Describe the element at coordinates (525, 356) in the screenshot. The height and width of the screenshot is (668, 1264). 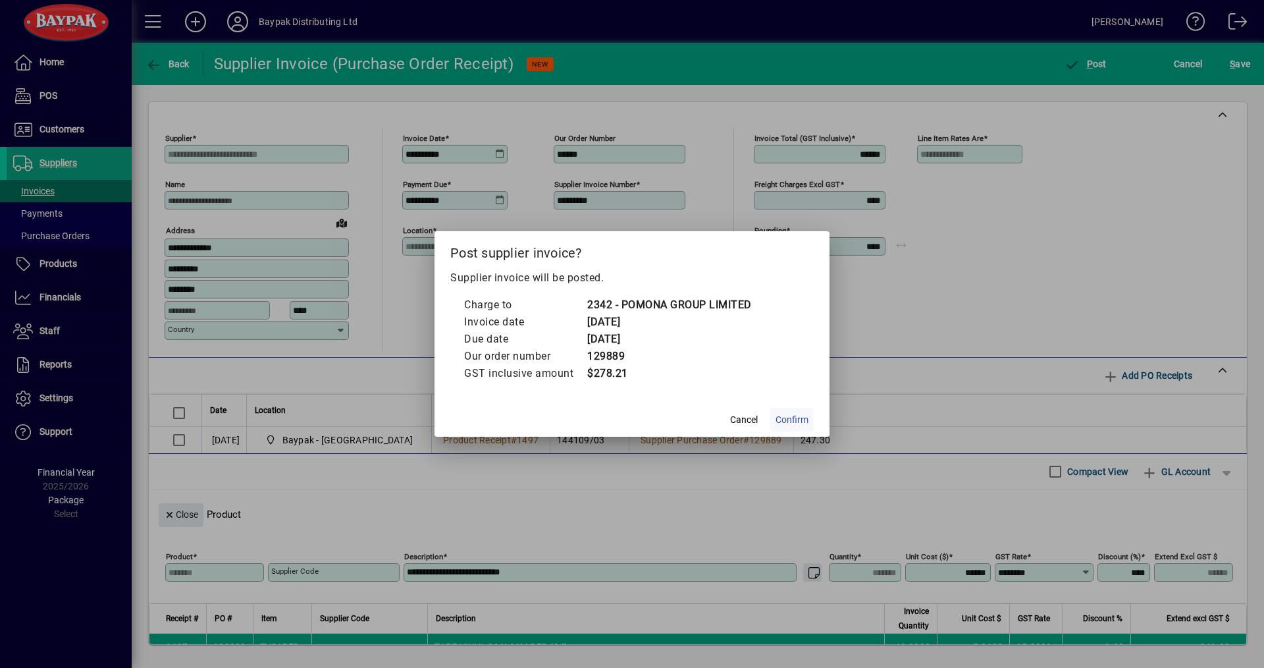
I see `td: Our order number` at that location.